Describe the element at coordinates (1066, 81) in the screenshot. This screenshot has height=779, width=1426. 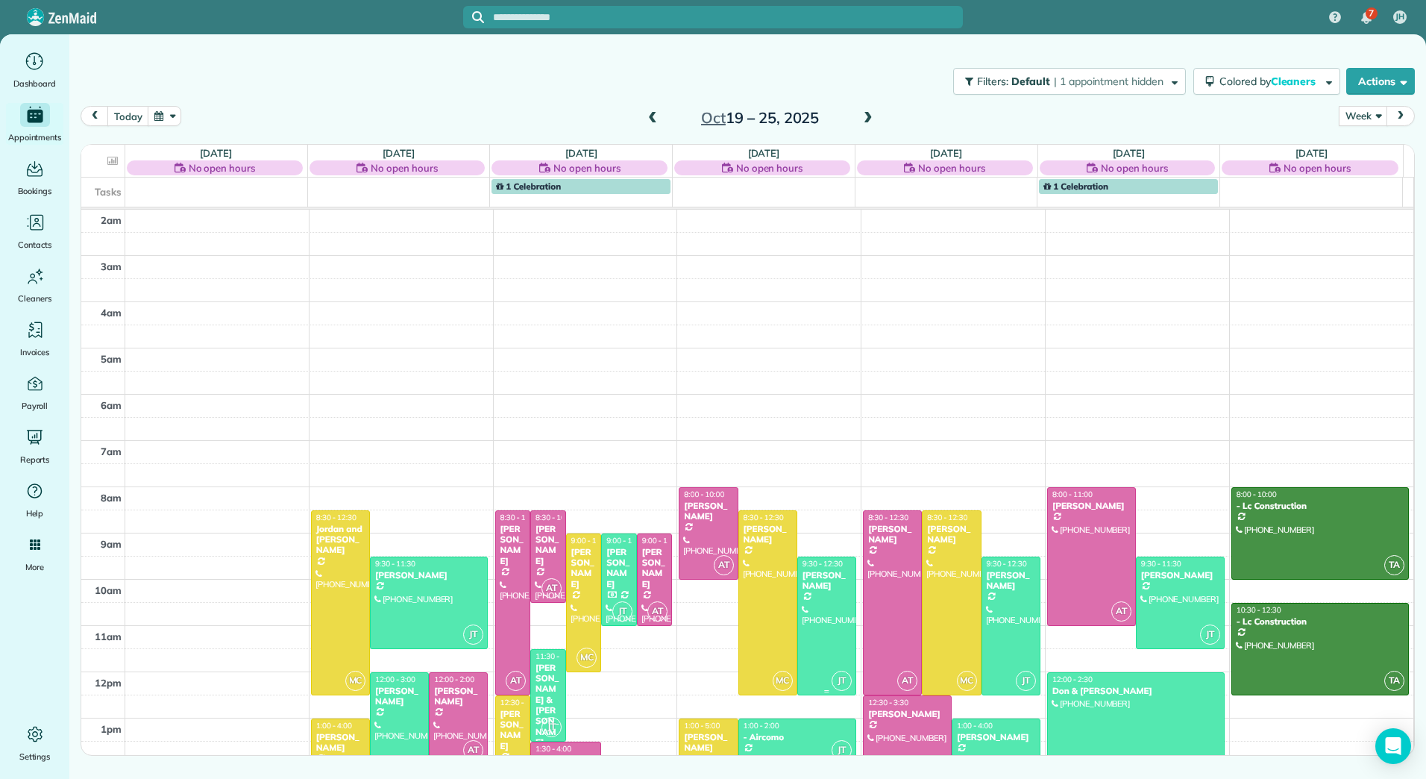
I see `a: Filters: Default | 1 appointment hidden` at that location.